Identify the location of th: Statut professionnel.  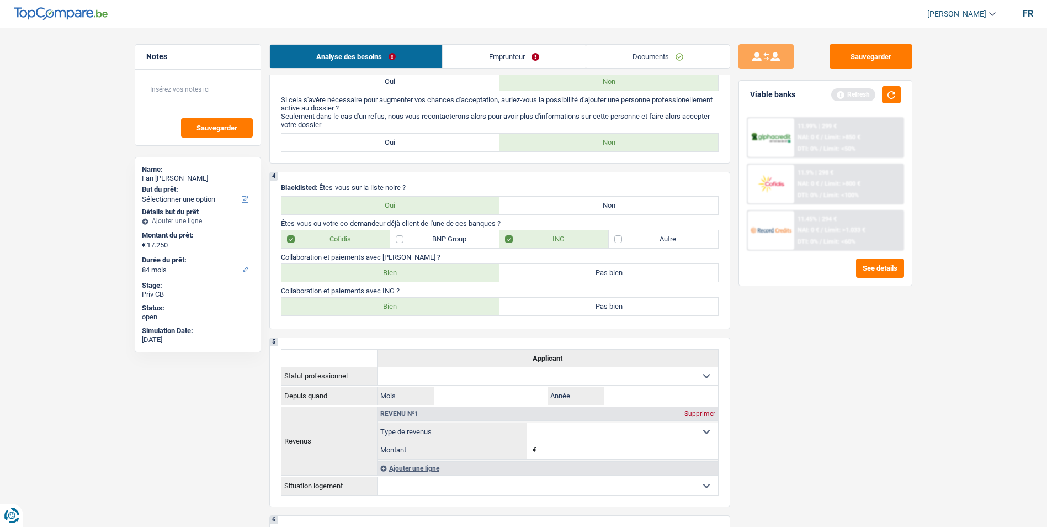
(329, 375).